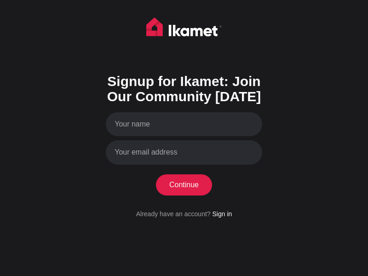  Describe the element at coordinates (184, 152) in the screenshot. I see `input: Your email address` at that location.